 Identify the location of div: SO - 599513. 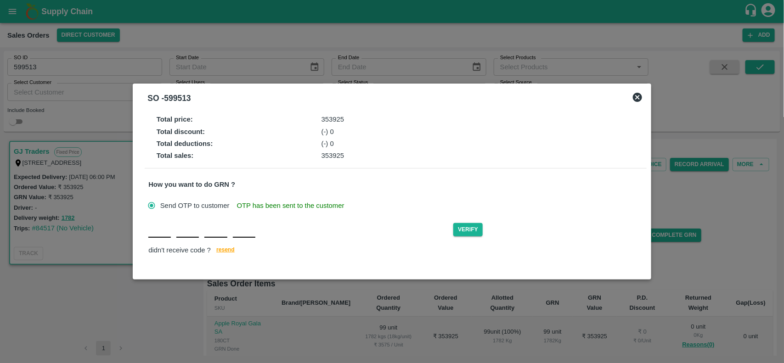
(169, 98).